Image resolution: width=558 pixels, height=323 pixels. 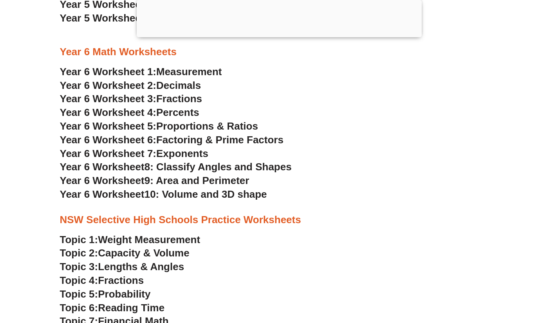 What do you see at coordinates (134, 154) in the screenshot?
I see `a: Year 6 Worksheet 7:Exponents` at bounding box center [134, 154].